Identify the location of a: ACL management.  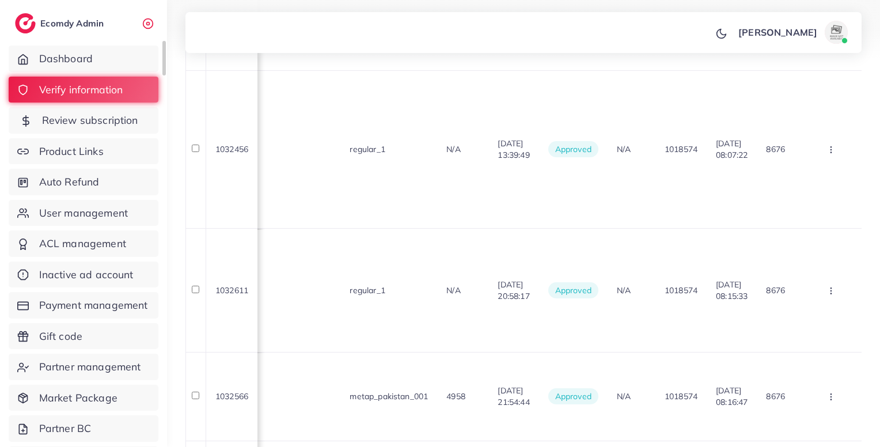
(83, 243).